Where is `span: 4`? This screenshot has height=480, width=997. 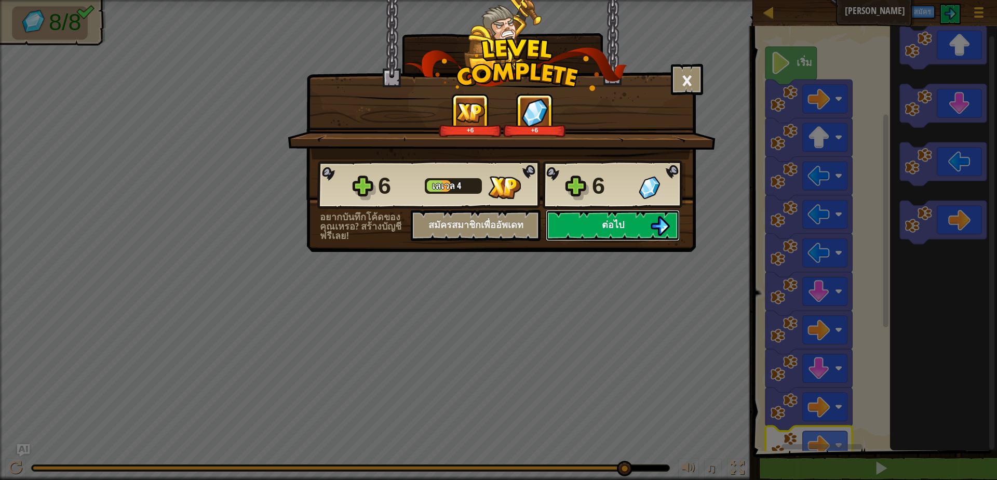
span: 4 is located at coordinates (459, 185).